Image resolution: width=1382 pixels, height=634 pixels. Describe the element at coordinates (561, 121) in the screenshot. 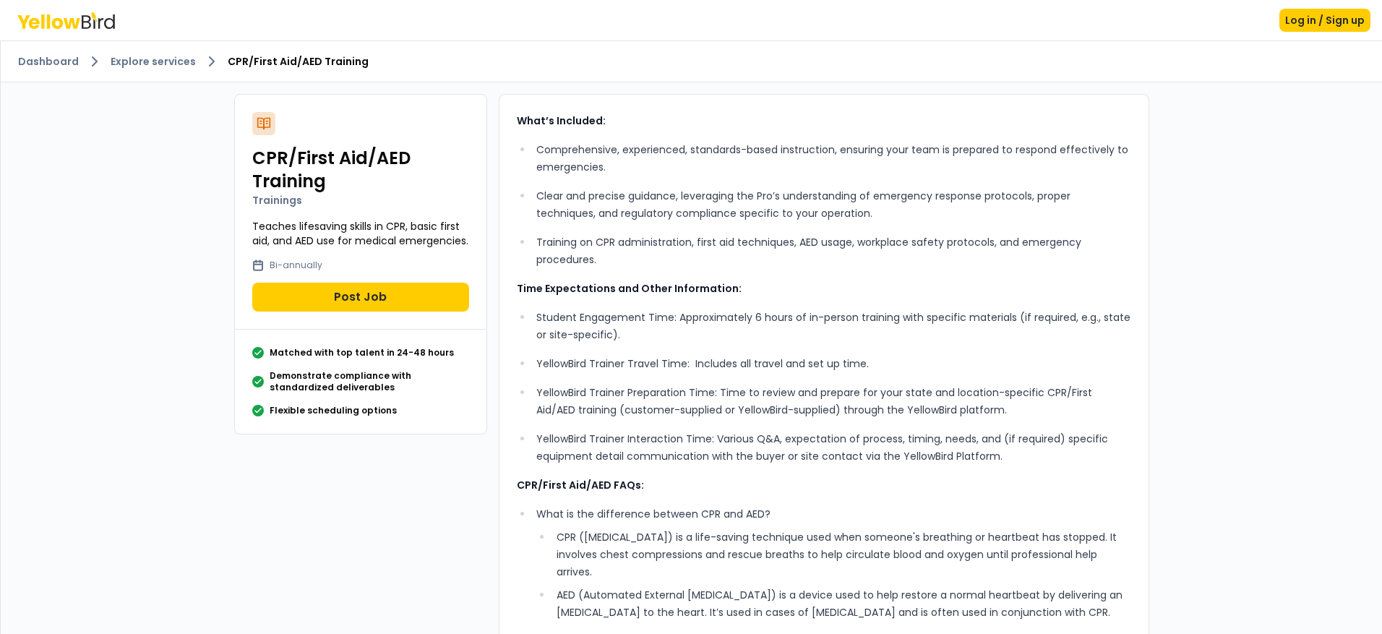

I see `strong: What’s Included:` at that location.